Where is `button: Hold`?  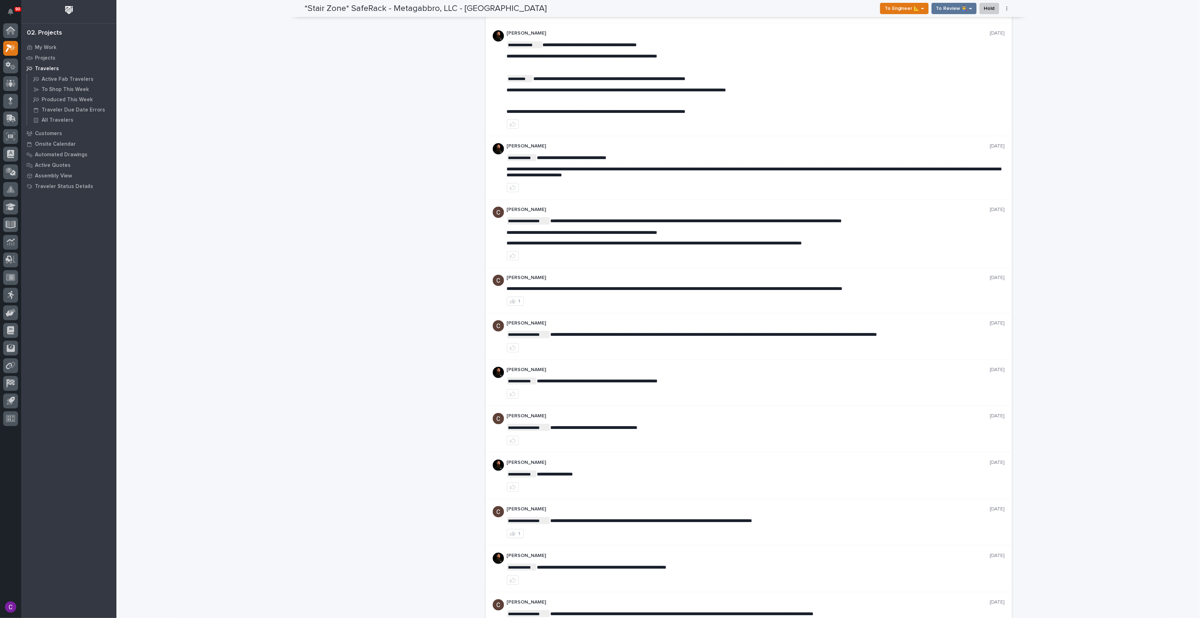 button: Hold is located at coordinates (989, 8).